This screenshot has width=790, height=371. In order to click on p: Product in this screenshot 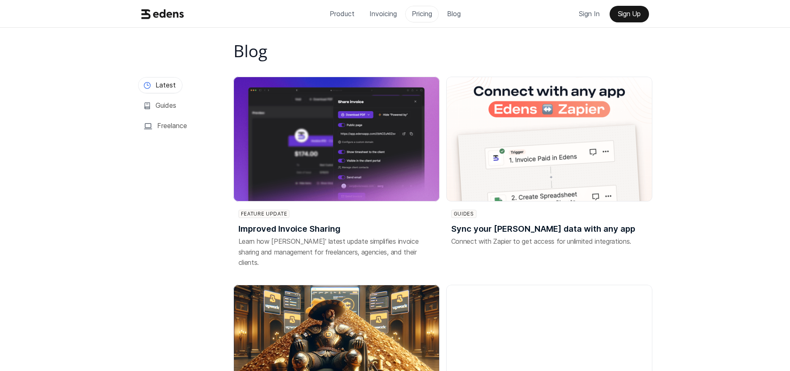, I will do `click(342, 14)`.